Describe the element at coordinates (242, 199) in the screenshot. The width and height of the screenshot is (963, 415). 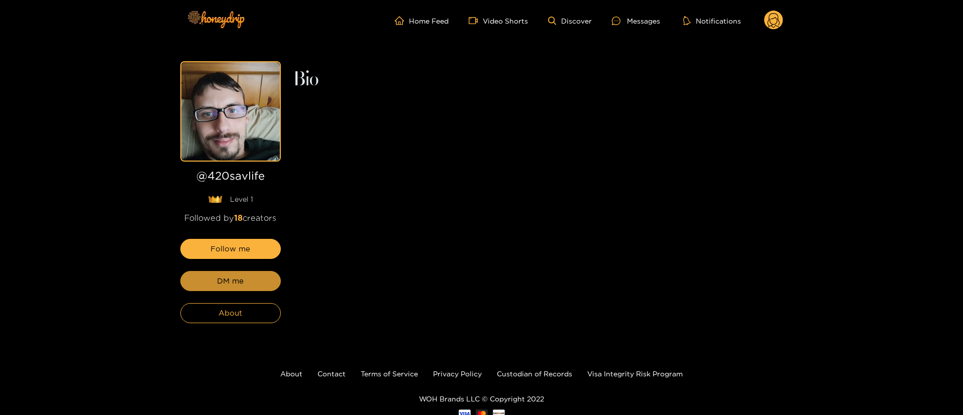
I see `span: Level 1` at that location.